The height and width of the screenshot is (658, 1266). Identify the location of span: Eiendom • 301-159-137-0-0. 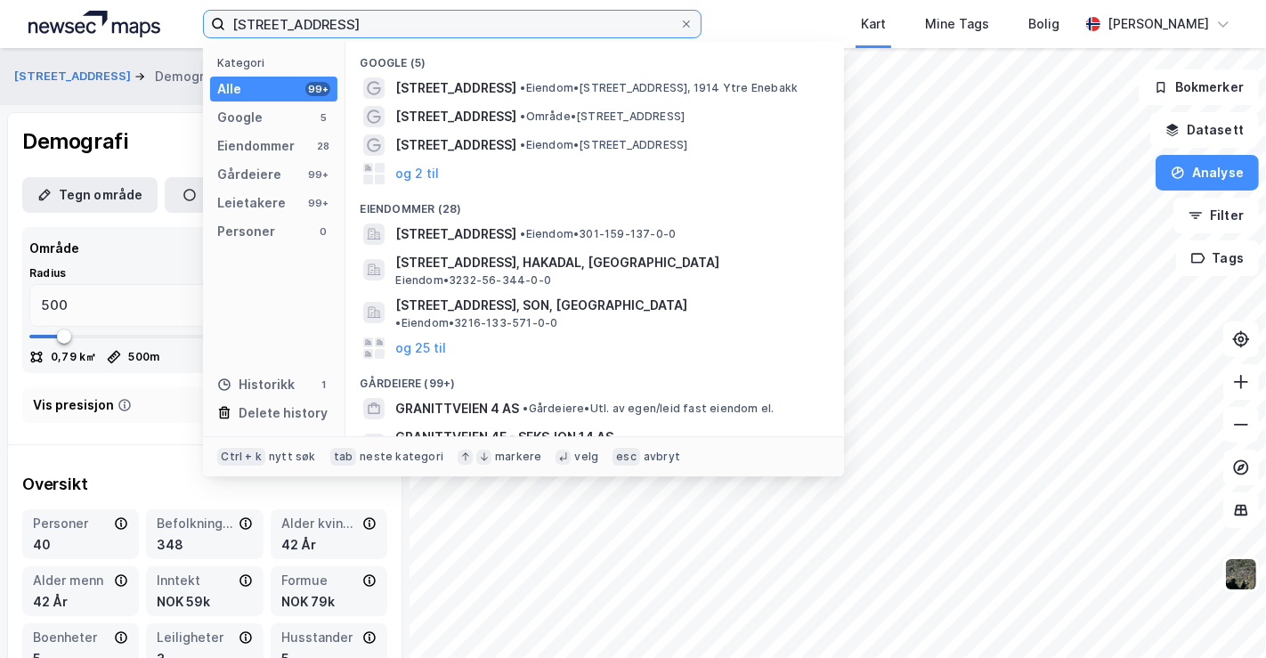
(597, 234).